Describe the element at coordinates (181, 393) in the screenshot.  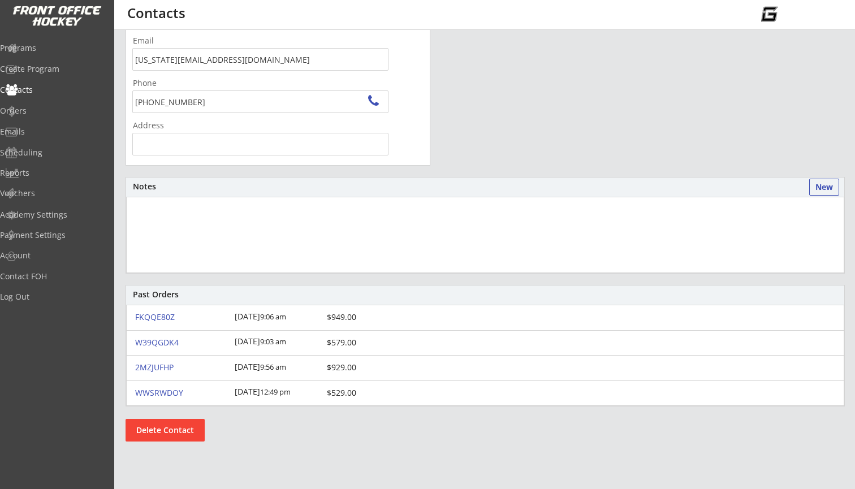
I see `a: WWSRWDOY` at that location.